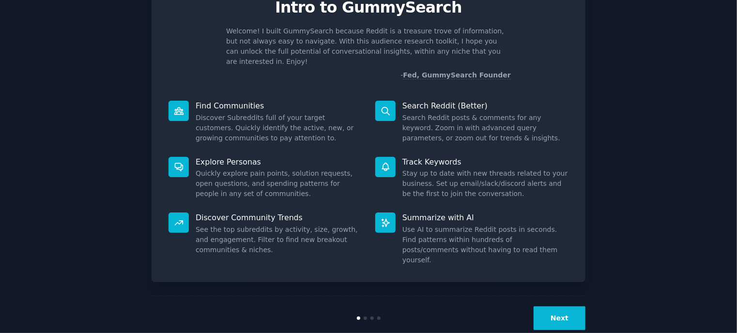  Describe the element at coordinates (485, 128) in the screenshot. I see `dd: Search Reddit posts & comments for any keyword. Zoom in with advanced query parameters, or zoom o...` at that location.